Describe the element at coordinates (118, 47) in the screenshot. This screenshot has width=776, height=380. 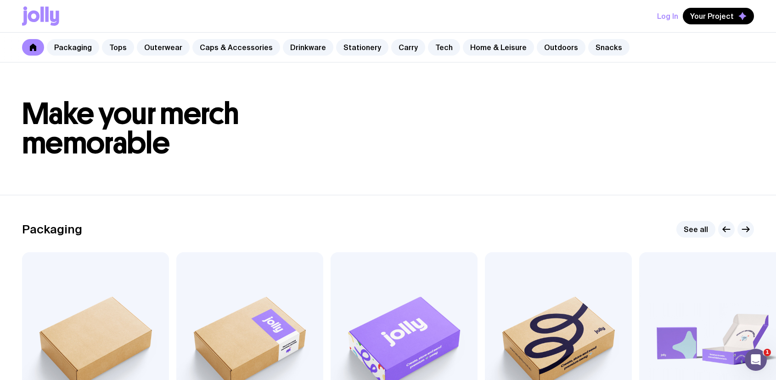
I see `a: Tops` at that location.